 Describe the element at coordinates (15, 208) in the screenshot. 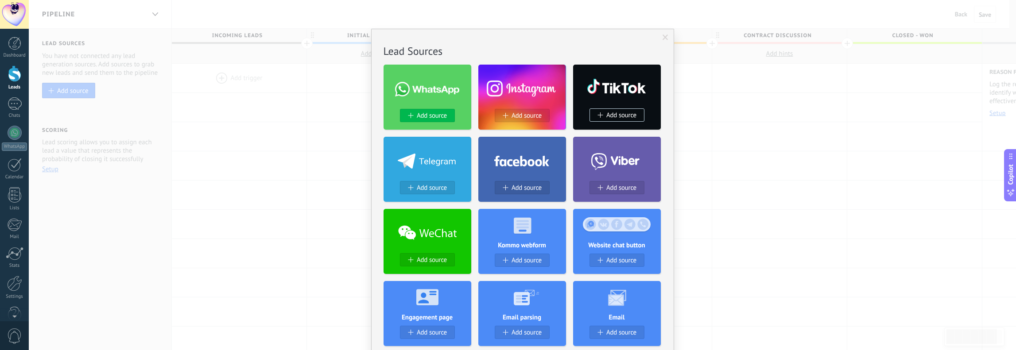

I see `div: Lists` at that location.